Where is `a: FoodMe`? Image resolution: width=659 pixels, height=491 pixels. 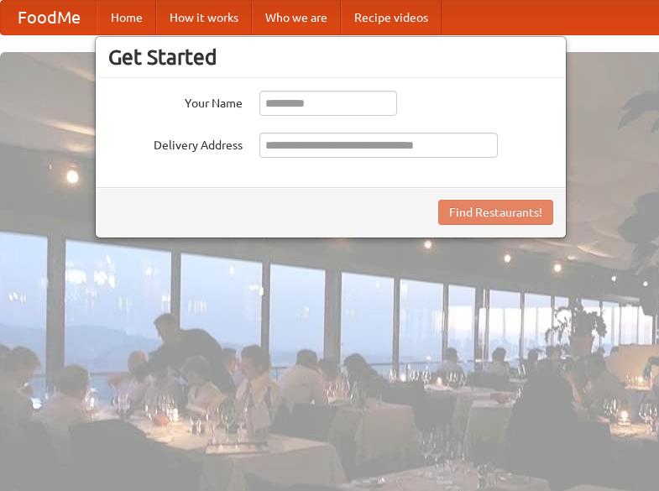 a: FoodMe is located at coordinates (49, 18).